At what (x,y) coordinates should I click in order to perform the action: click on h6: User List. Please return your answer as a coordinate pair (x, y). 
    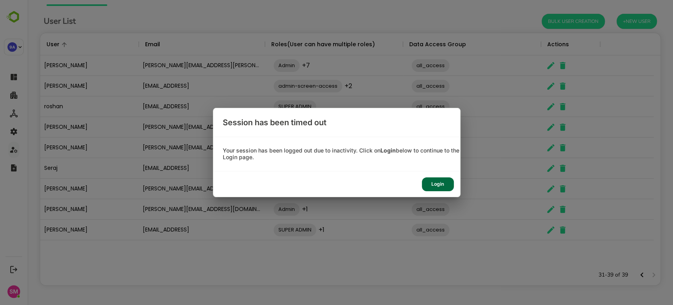
    Looking at the image, I should click on (32, 21).